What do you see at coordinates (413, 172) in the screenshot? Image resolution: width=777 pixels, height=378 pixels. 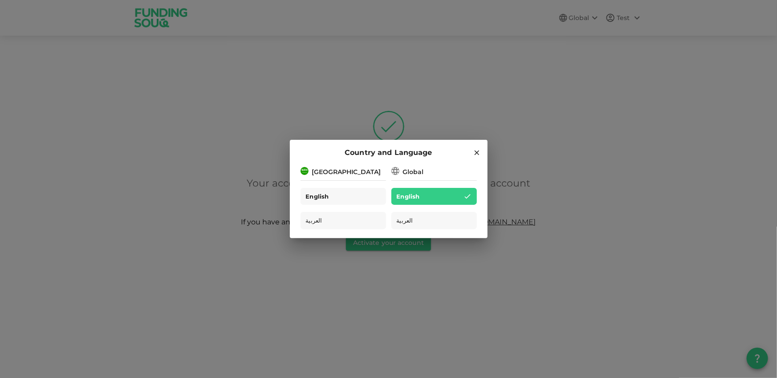 I see `div: Global` at bounding box center [413, 172].